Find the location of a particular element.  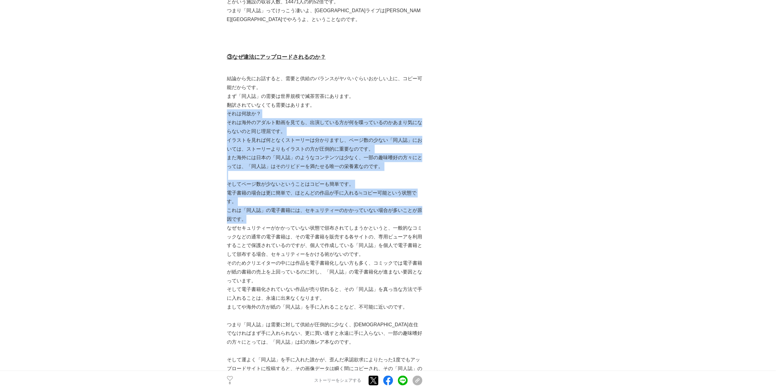

p: それは何故か？ is located at coordinates (324, 114).